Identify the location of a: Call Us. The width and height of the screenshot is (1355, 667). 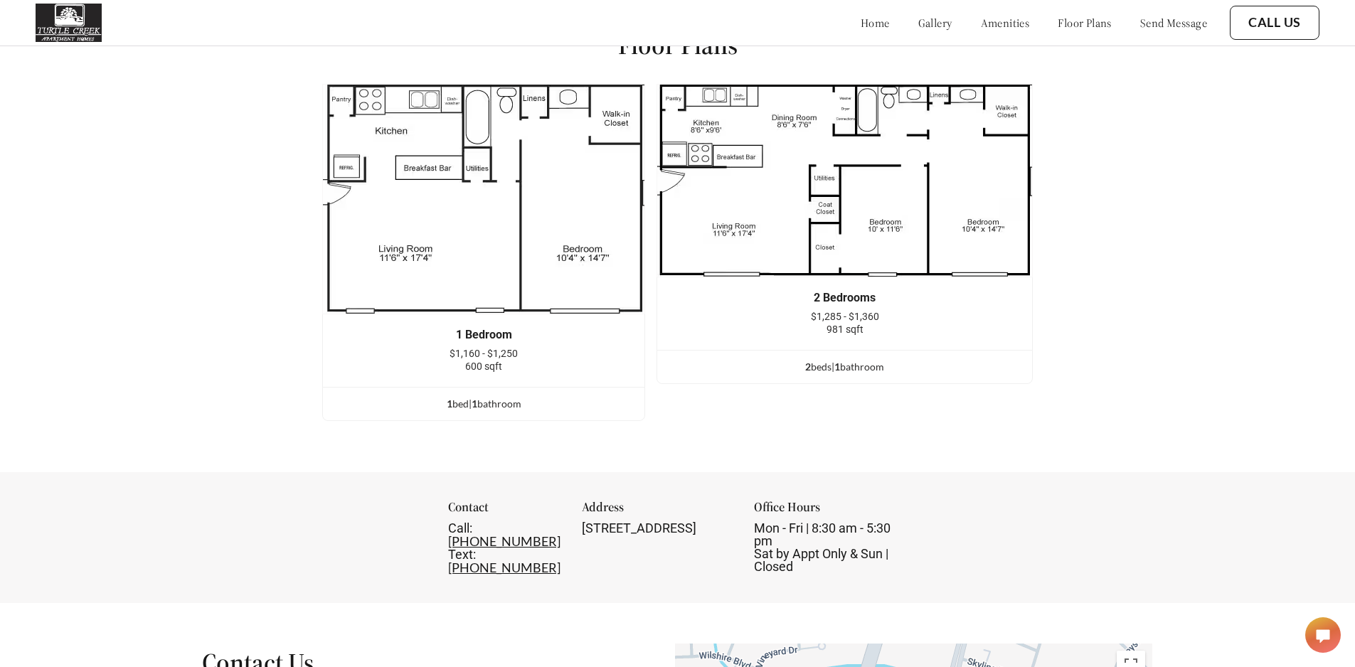
(1275, 23).